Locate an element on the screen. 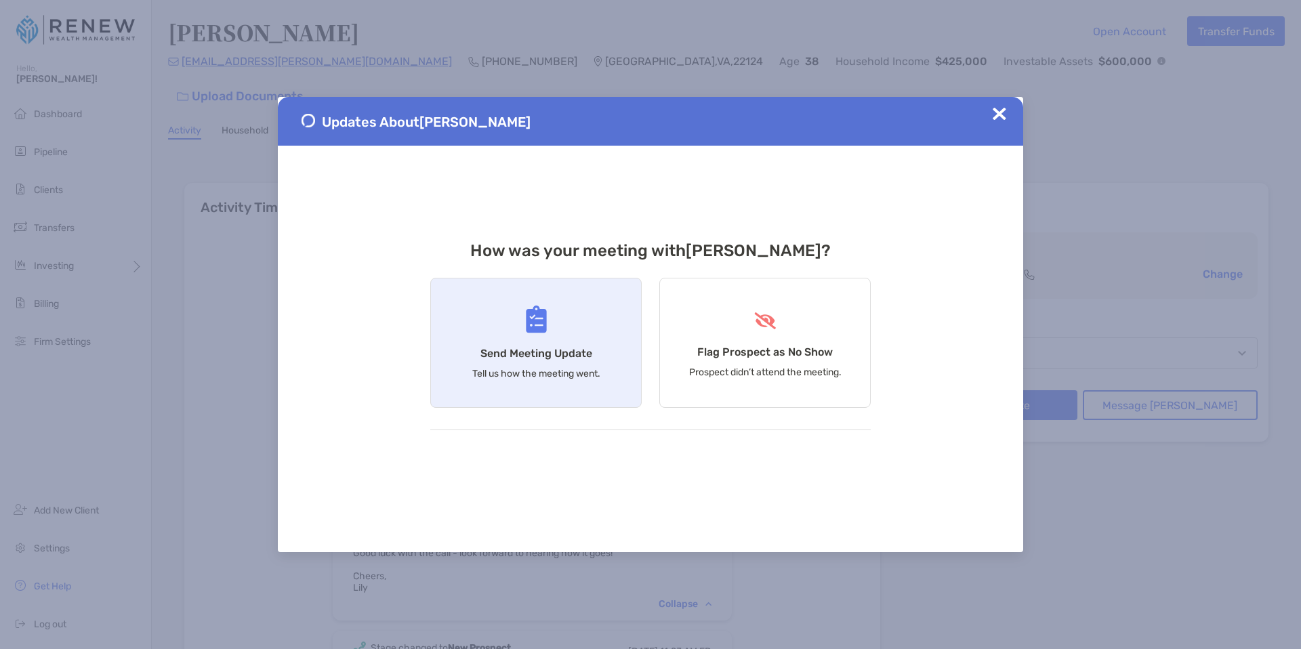 Image resolution: width=1301 pixels, height=649 pixels. img: Close Updates Zoe is located at coordinates (1000, 114).